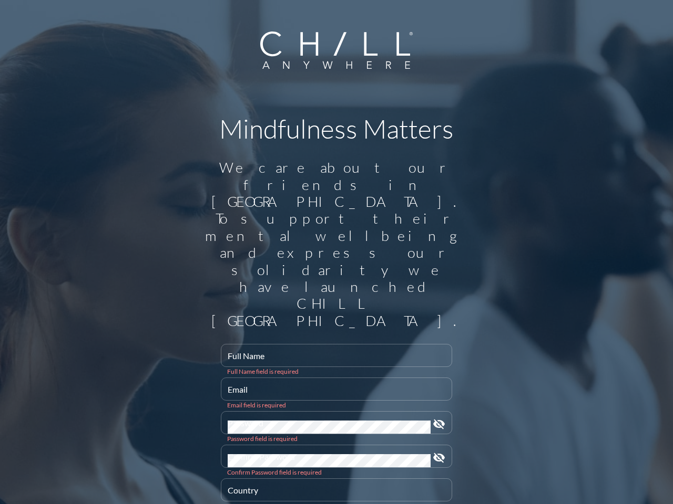 Image resolution: width=673 pixels, height=504 pixels. Describe the element at coordinates (336, 405) in the screenshot. I see `div: Email field is required` at that location.